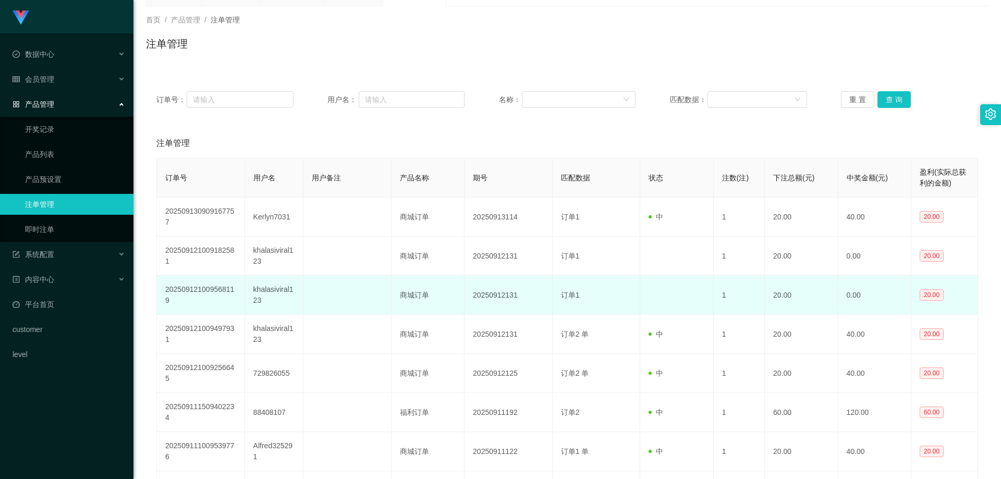 This screenshot has height=479, width=1001. What do you see at coordinates (153, 20) in the screenshot?
I see `span: 首页` at bounding box center [153, 20].